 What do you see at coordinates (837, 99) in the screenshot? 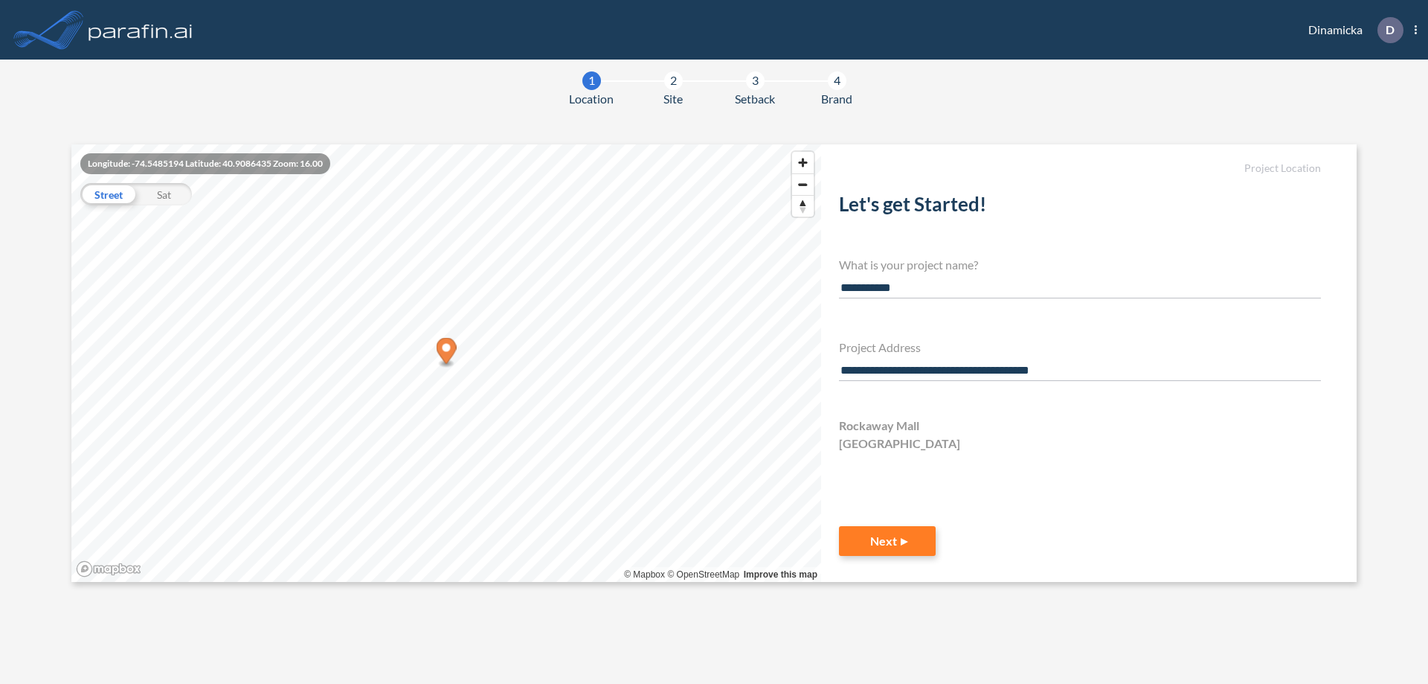
I see `span: Brand` at bounding box center [837, 99].